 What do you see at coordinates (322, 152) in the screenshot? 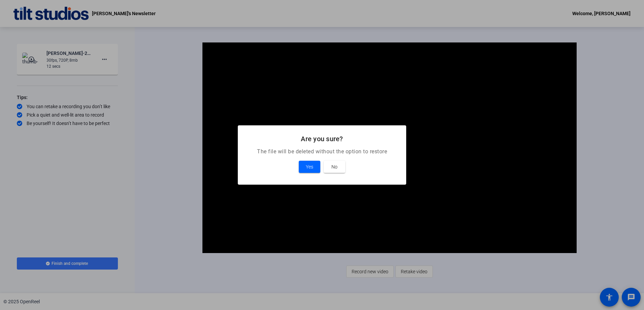
I see `p: The file will be deleted without the option to restore` at bounding box center [322, 152].